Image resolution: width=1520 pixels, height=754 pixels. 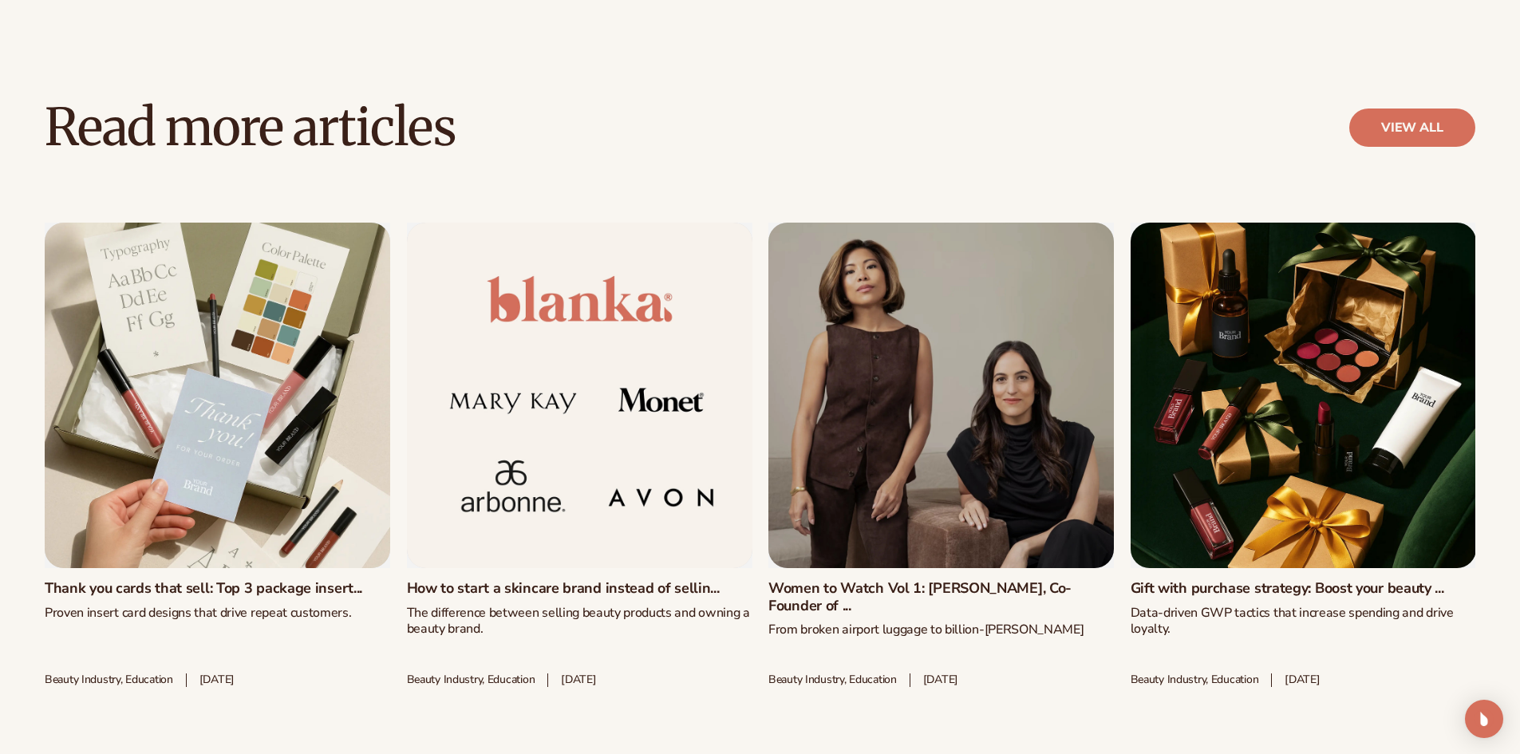 I want to click on div: 2 / 50, so click(x=579, y=455).